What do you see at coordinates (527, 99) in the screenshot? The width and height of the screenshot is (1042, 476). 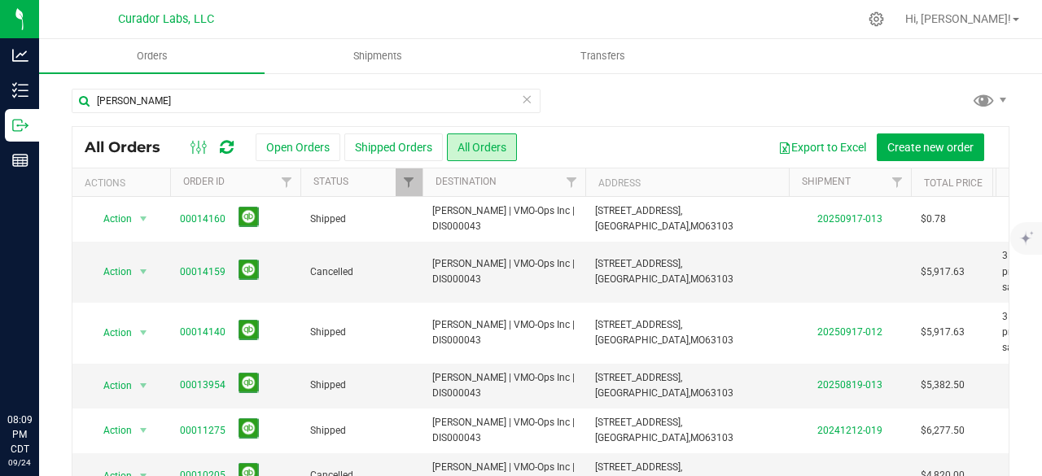 I see `span: Clear` at bounding box center [527, 99].